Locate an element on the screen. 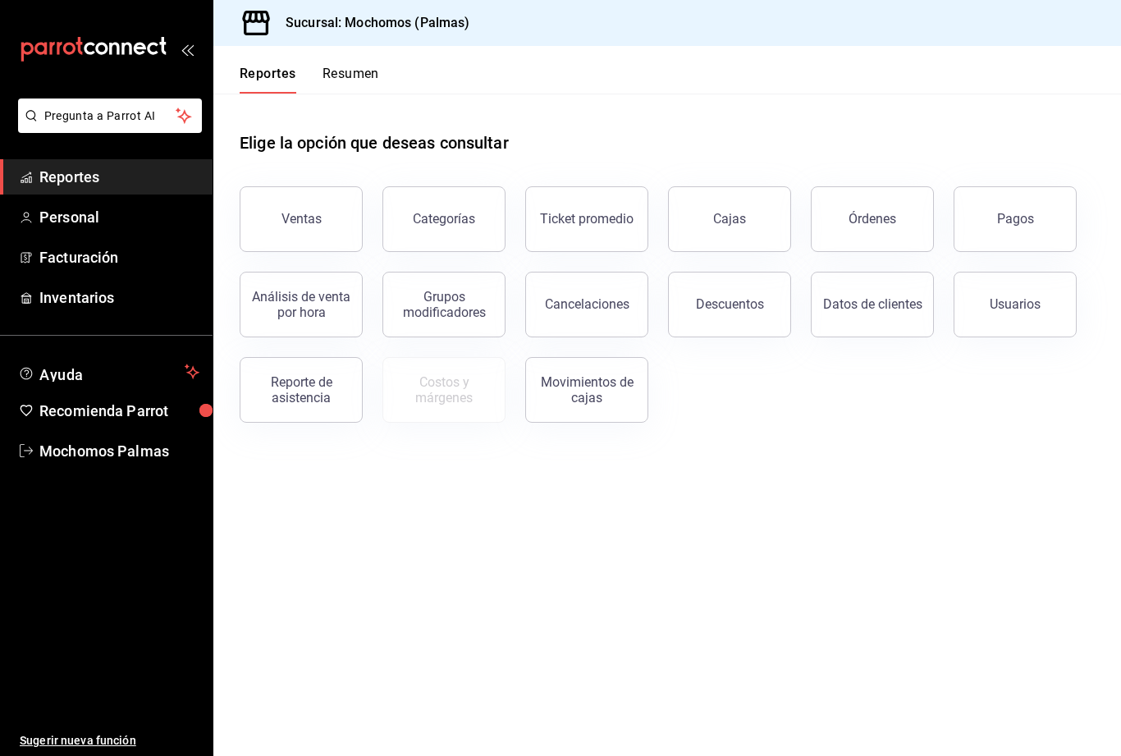 This screenshot has width=1121, height=756. a: Pregunta a Parrot AI is located at coordinates (107, 127).